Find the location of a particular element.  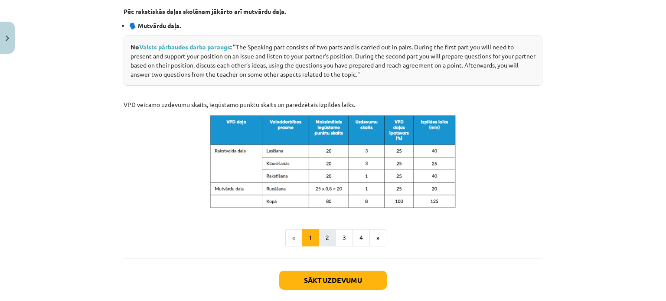

button: 4 is located at coordinates (361, 238).